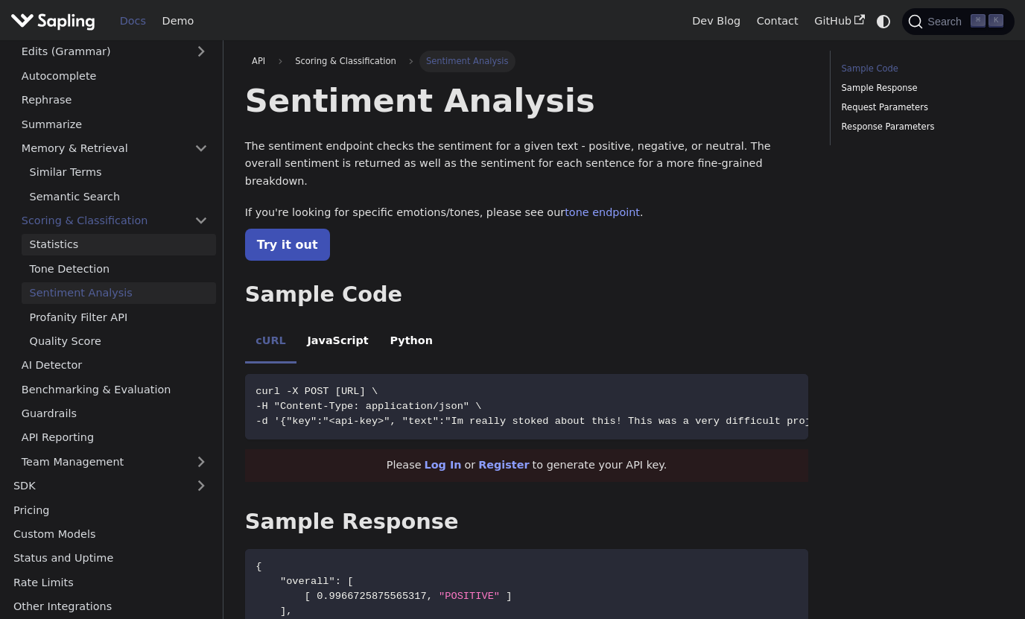 The height and width of the screenshot is (619, 1025). What do you see at coordinates (115, 75) in the screenshot?
I see `a: Autocomplete` at bounding box center [115, 75].